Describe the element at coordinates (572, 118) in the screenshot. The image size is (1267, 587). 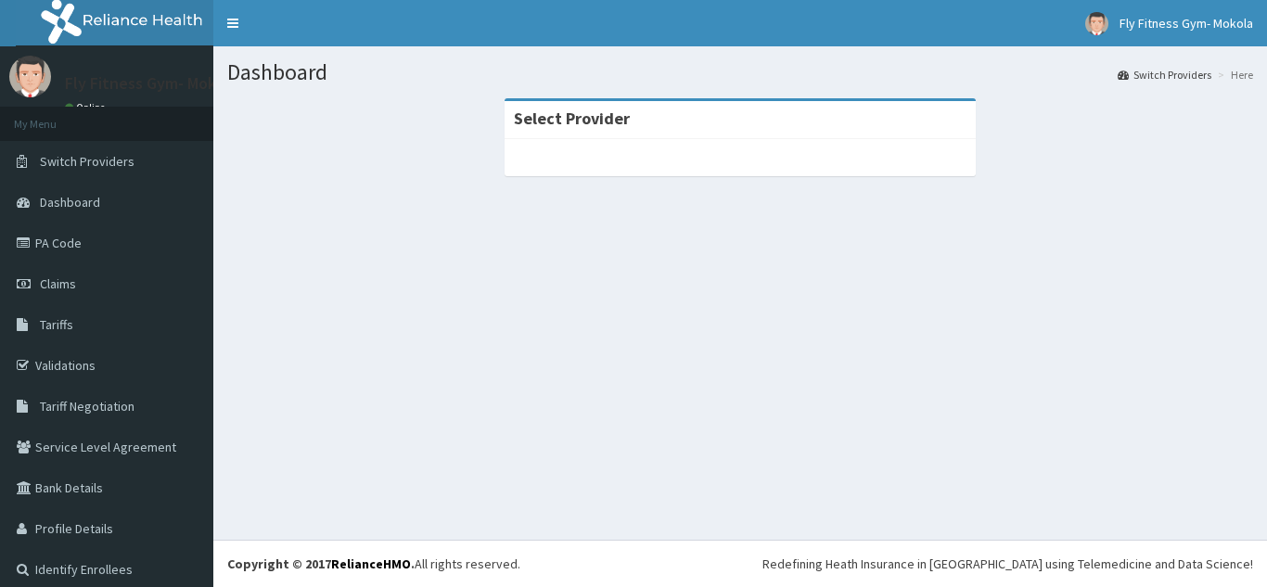
I see `strong: Select Provider` at that location.